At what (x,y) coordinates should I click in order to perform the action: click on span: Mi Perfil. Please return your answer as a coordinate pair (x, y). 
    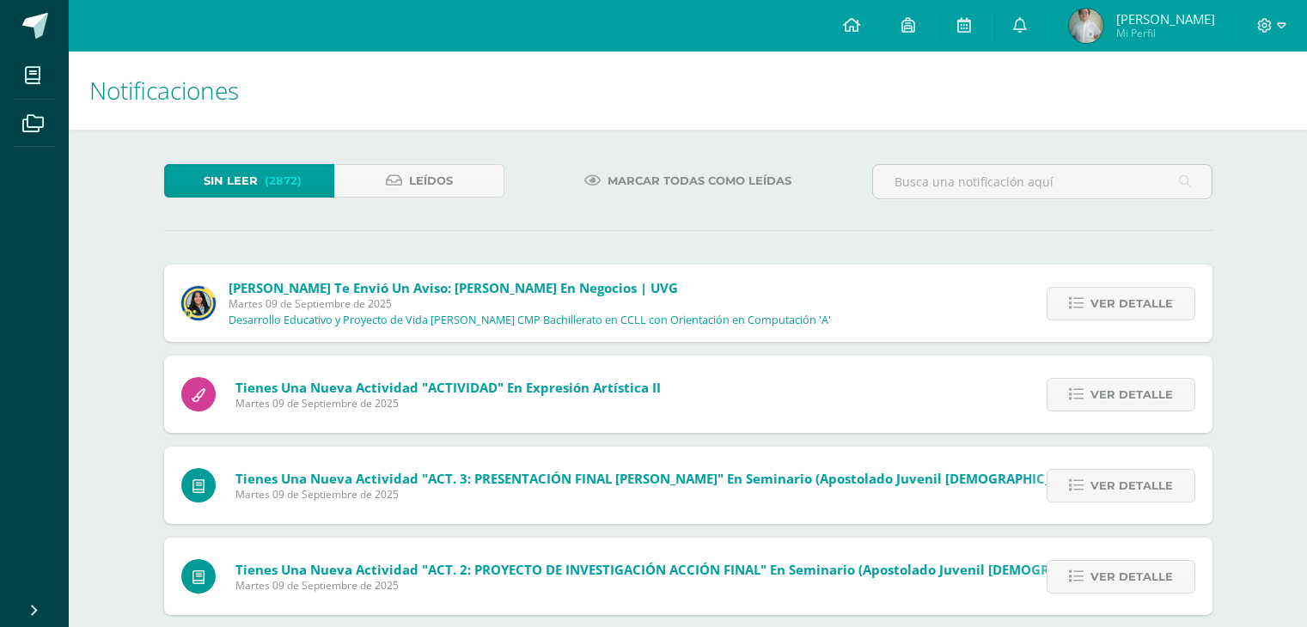
    Looking at the image, I should click on (1165, 33).